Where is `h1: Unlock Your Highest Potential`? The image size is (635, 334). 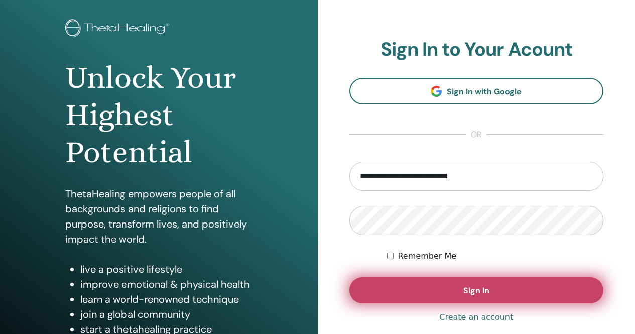
h1: Unlock Your Highest Potential is located at coordinates (159, 115).